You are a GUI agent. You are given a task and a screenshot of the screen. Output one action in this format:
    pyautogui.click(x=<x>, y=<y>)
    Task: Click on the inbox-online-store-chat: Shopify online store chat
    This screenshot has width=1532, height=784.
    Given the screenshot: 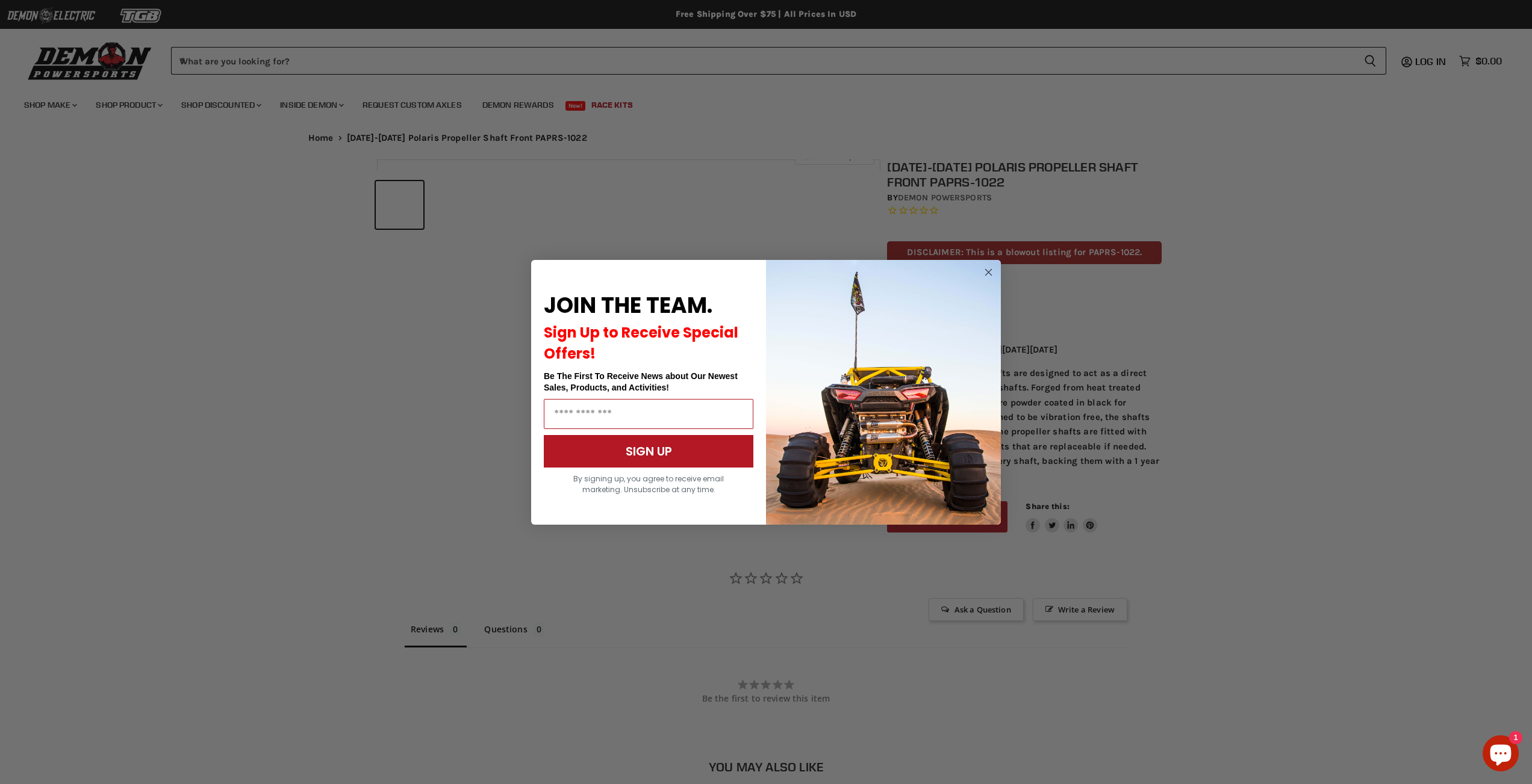 What is the action you would take?
    pyautogui.click(x=1500, y=754)
    